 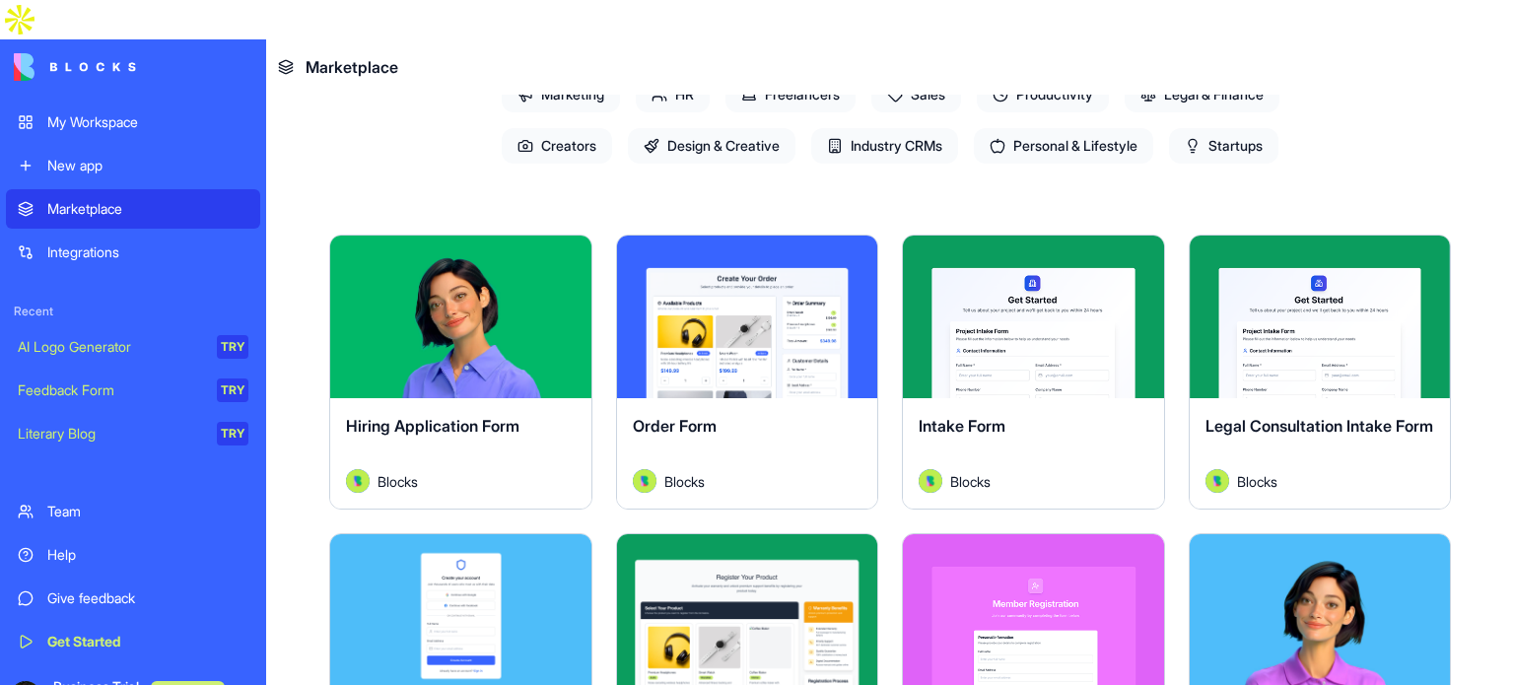 What do you see at coordinates (133, 122) in the screenshot?
I see `a: My Workspace` at bounding box center [133, 122].